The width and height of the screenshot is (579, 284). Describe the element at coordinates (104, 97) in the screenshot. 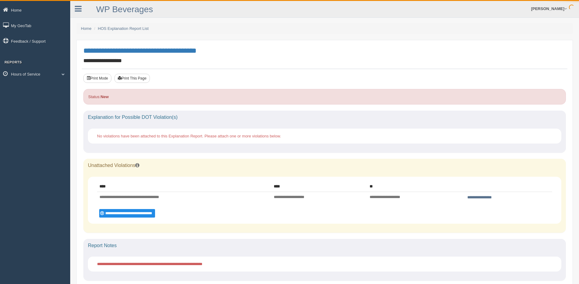

I see `strong: New` at that location.